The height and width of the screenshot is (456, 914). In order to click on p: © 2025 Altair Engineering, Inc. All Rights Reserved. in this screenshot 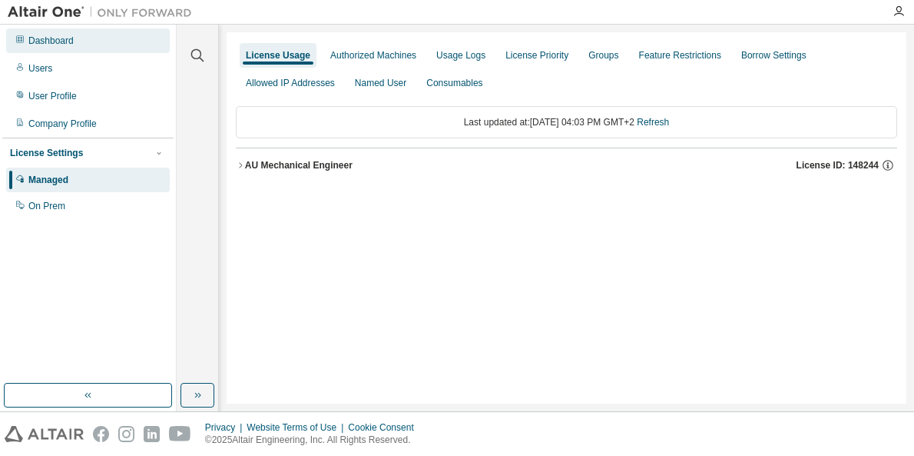, I will do `click(314, 439)`.